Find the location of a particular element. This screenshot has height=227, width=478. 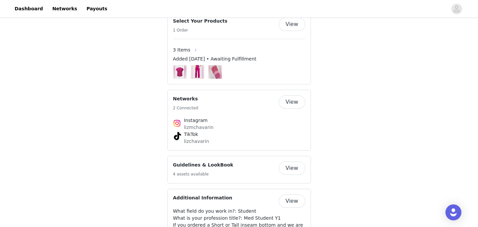

div: Guidelines & LookBook is located at coordinates (239, 169).